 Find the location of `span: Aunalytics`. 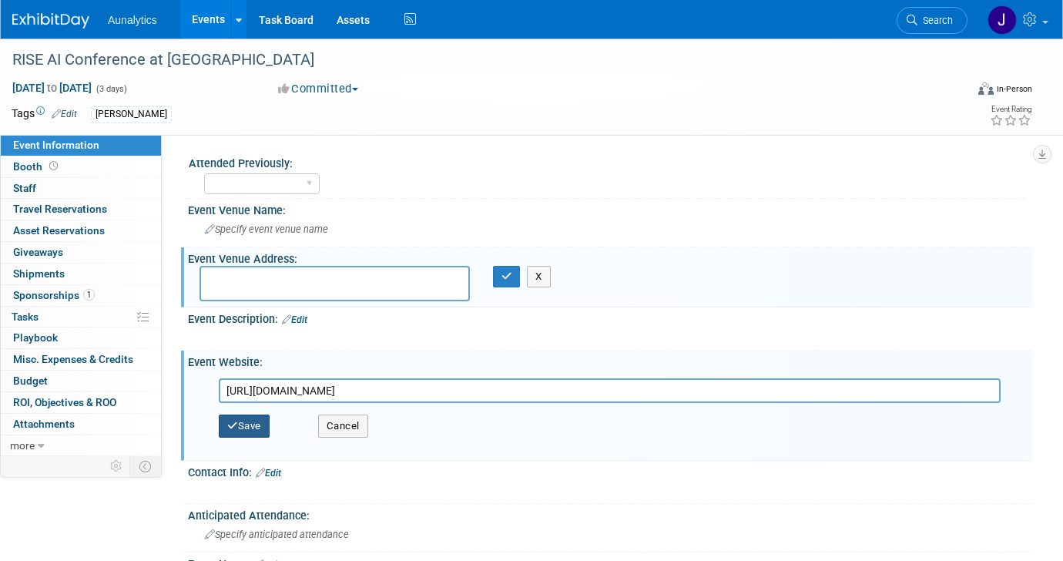

span: Aunalytics is located at coordinates (132, 20).